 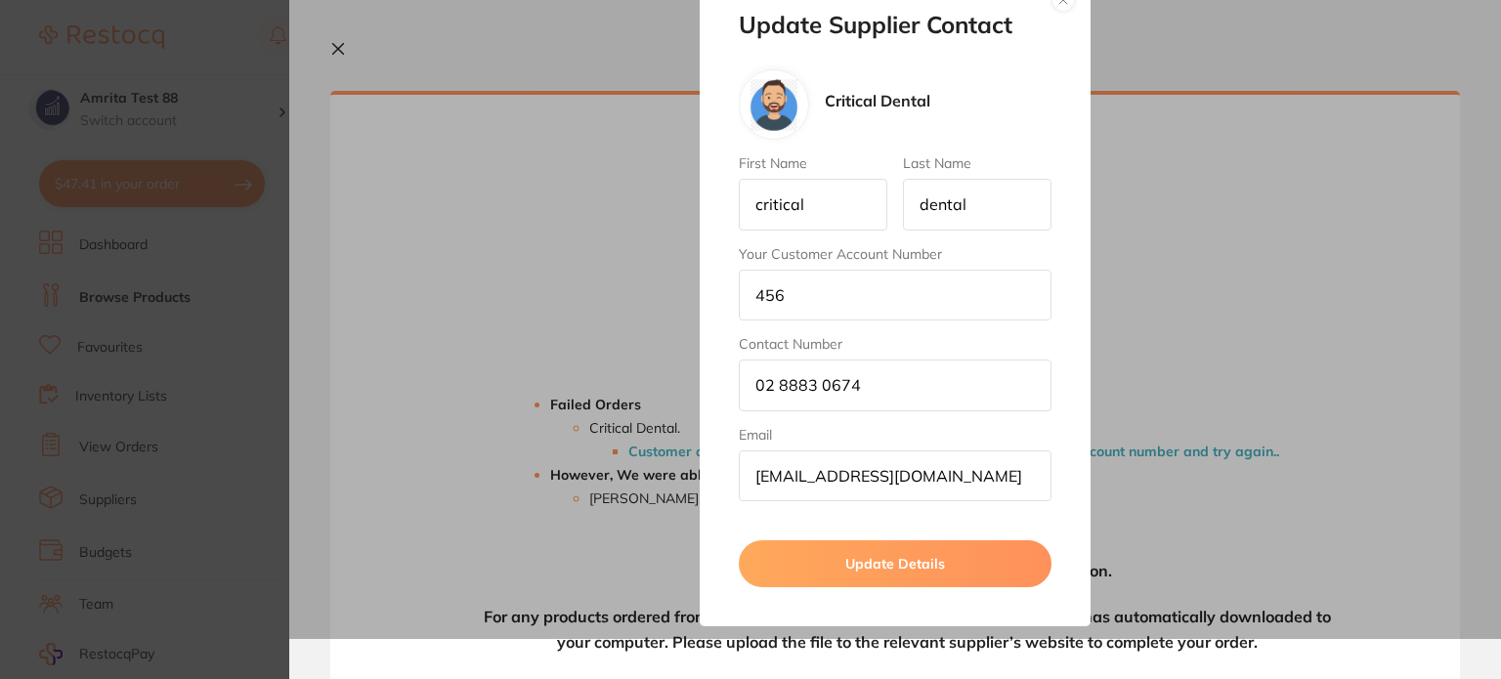 I want to click on button: Update Details, so click(x=895, y=564).